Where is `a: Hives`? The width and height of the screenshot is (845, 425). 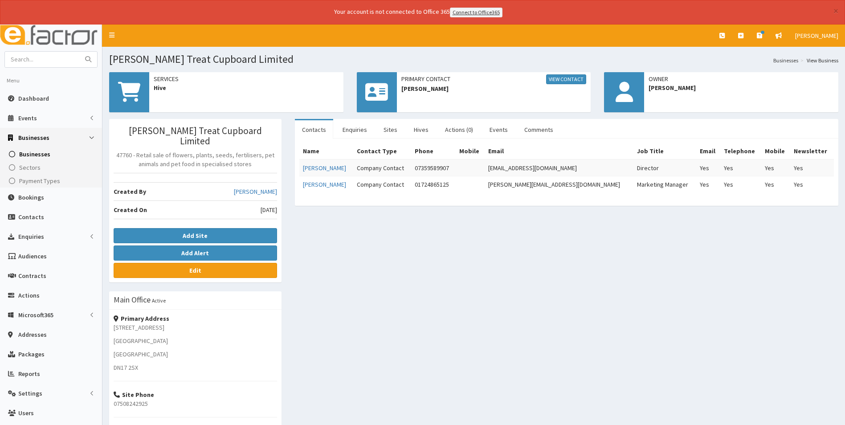 a: Hives is located at coordinates (421, 130).